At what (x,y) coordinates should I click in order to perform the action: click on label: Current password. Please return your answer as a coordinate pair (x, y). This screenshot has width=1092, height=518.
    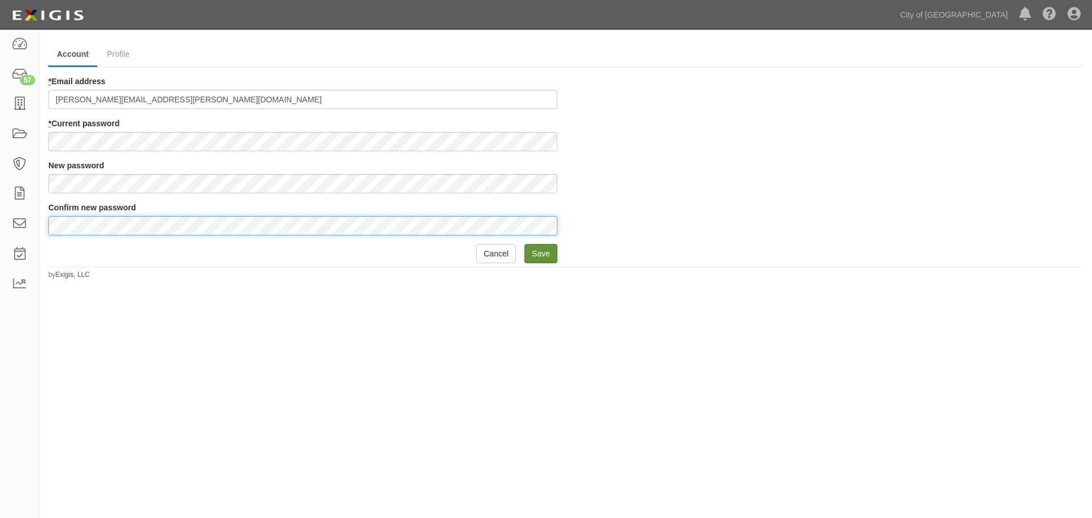
    Looking at the image, I should click on (84, 123).